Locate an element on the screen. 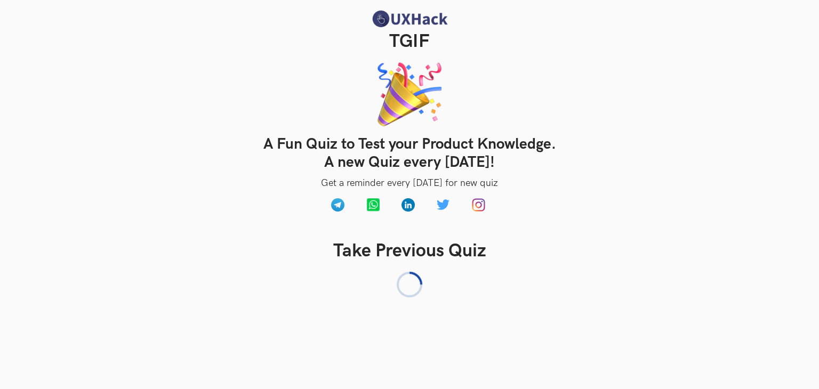 This screenshot has width=819, height=389. img: UXHack LinkedIn channel is located at coordinates (408, 205).